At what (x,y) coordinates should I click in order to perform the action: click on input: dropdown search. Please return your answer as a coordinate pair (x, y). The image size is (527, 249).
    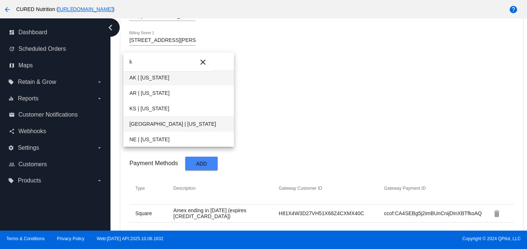
    Looking at the image, I should click on (168, 62).